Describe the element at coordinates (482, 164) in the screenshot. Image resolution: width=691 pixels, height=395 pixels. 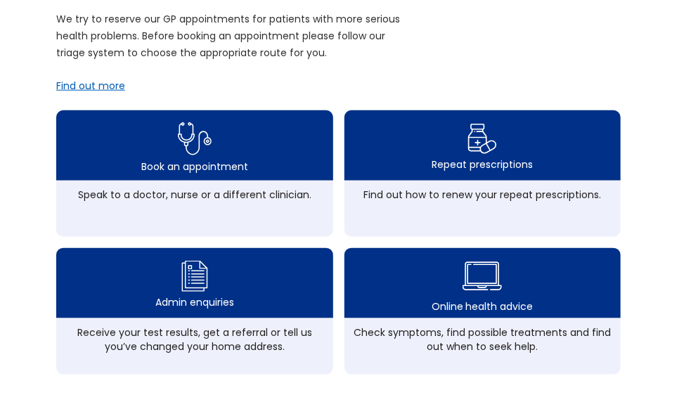
I see `div: Repeat prescriptions` at that location.